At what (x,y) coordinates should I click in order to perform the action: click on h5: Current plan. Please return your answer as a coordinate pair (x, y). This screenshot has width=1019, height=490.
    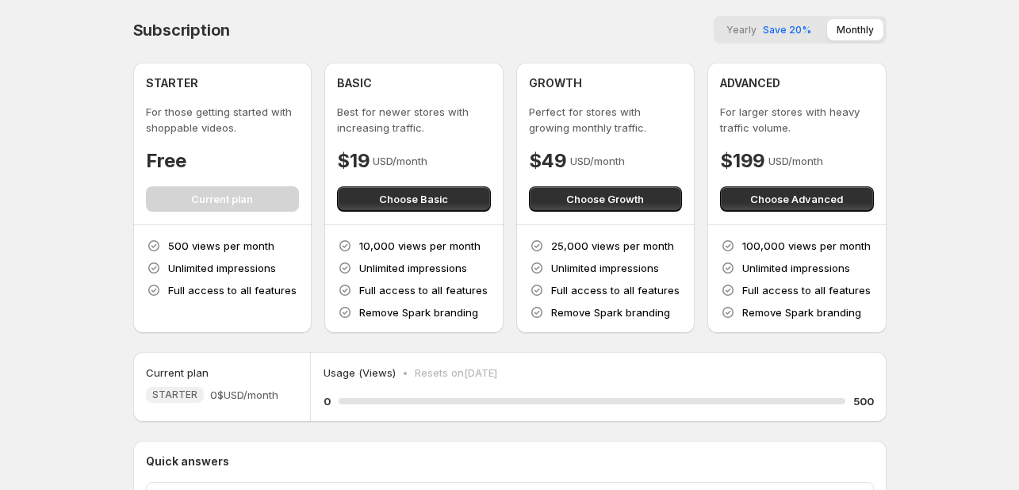
    Looking at the image, I should click on (177, 373).